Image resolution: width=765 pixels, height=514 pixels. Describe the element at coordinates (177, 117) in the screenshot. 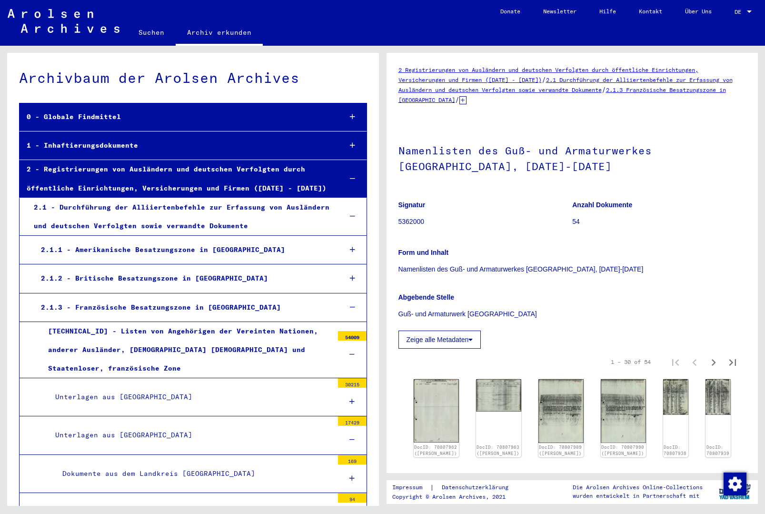

I see `div: 0 - Globale Findmittel` at that location.